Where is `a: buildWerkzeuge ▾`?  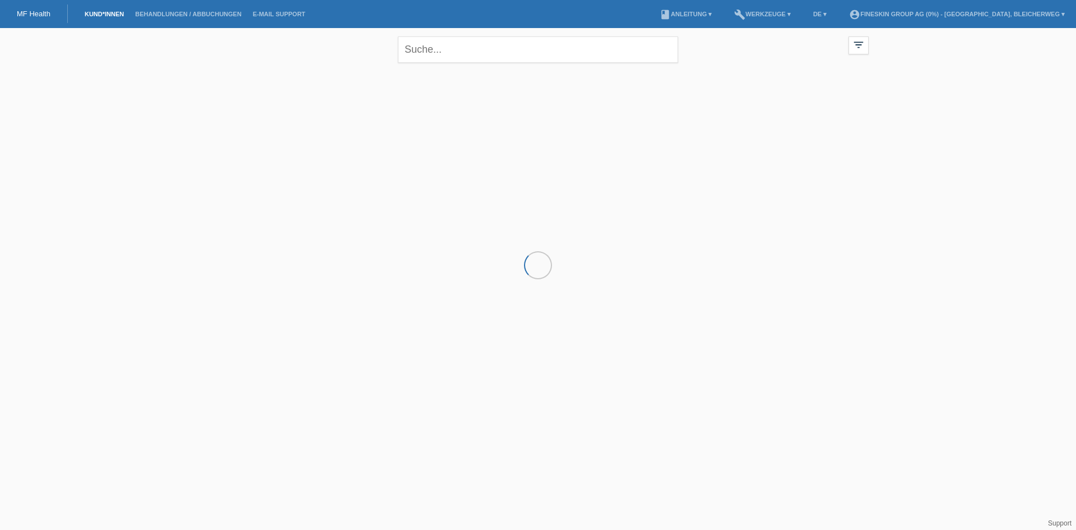 a: buildWerkzeuge ▾ is located at coordinates (763, 14).